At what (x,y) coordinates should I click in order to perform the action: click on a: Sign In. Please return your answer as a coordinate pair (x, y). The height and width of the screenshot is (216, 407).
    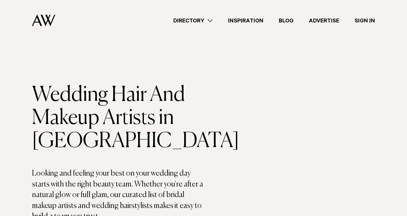
    Looking at the image, I should click on (365, 20).